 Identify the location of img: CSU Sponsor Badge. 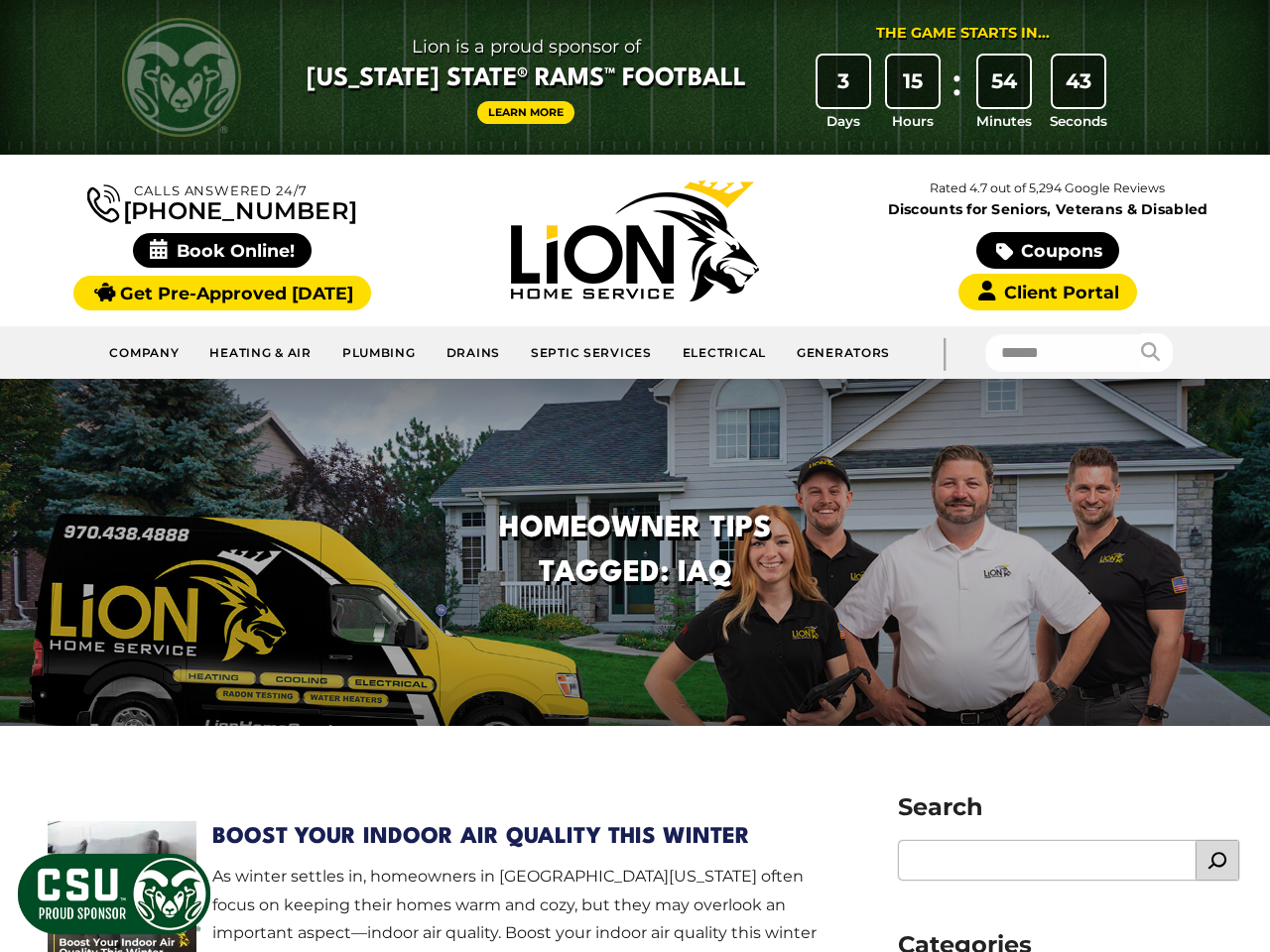
(114, 893).